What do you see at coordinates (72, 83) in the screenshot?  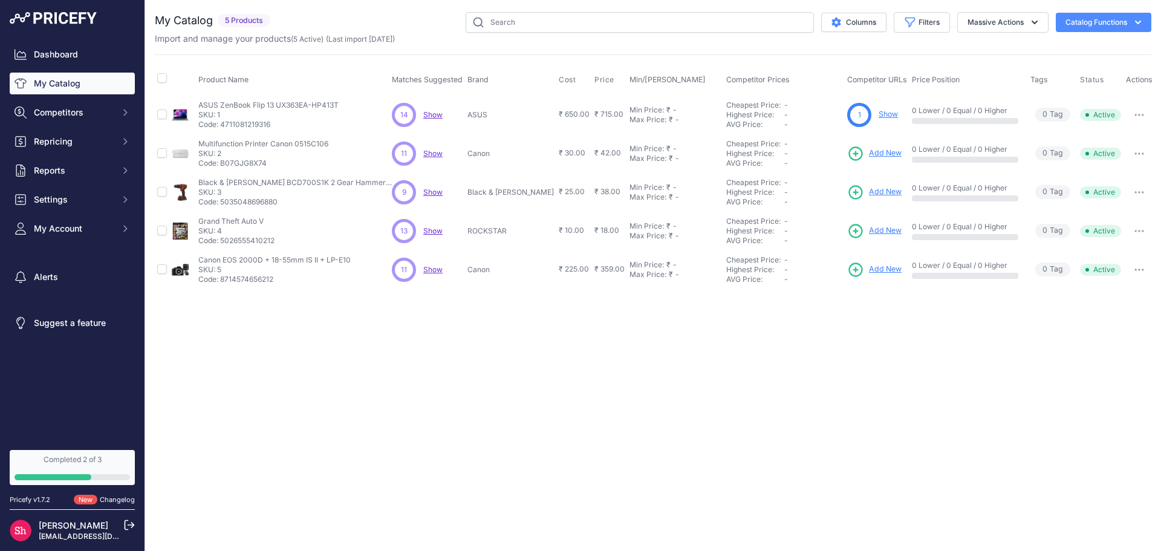 I see `a: My Catalog` at bounding box center [72, 83].